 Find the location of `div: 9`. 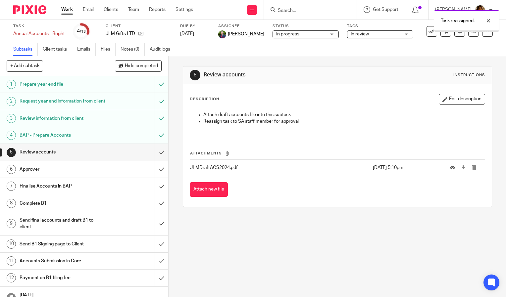

div: 9 is located at coordinates (11, 224).